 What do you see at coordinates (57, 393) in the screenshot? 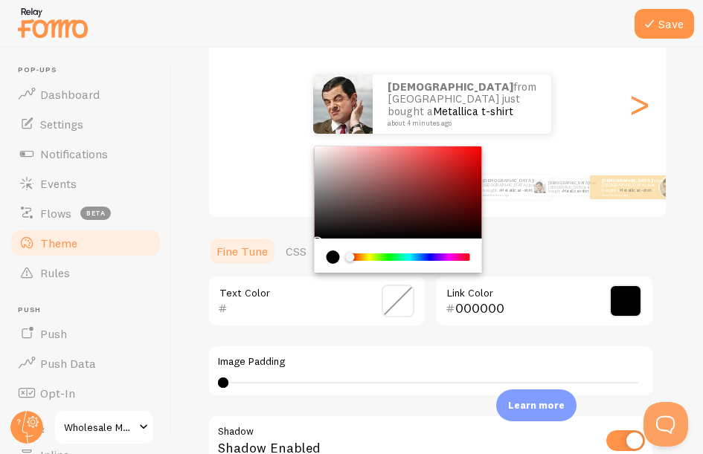
I see `span: Opt-In` at bounding box center [57, 393].